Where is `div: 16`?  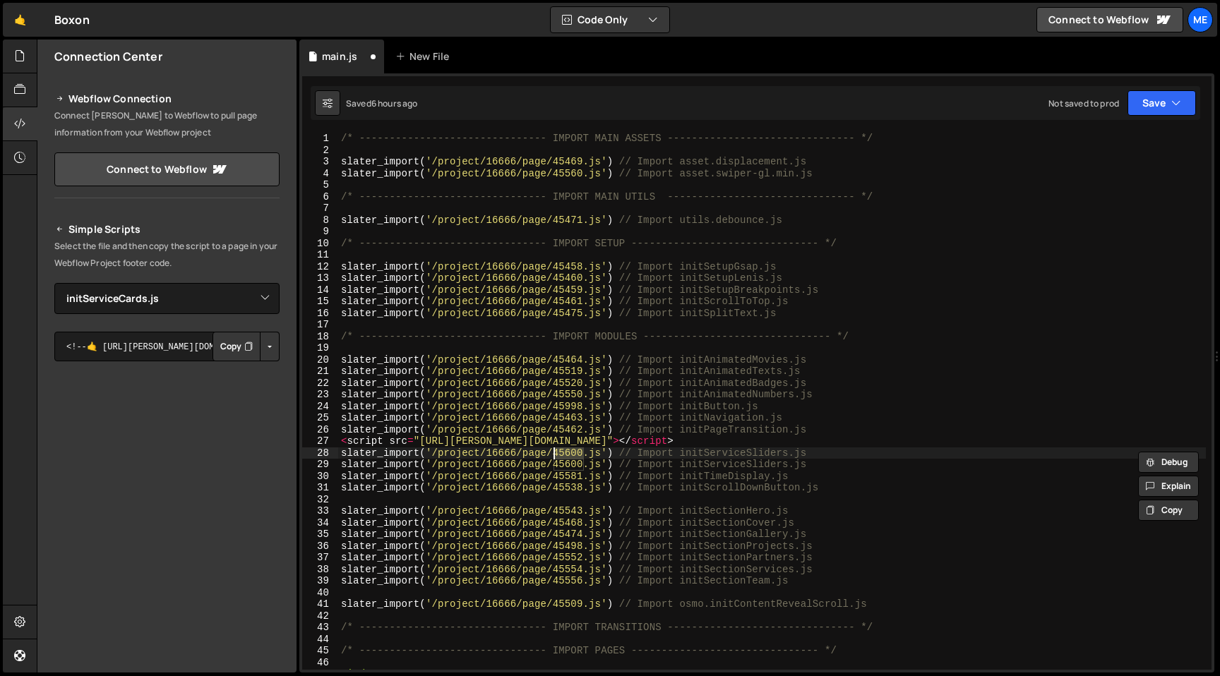
div: 16 is located at coordinates (320, 313).